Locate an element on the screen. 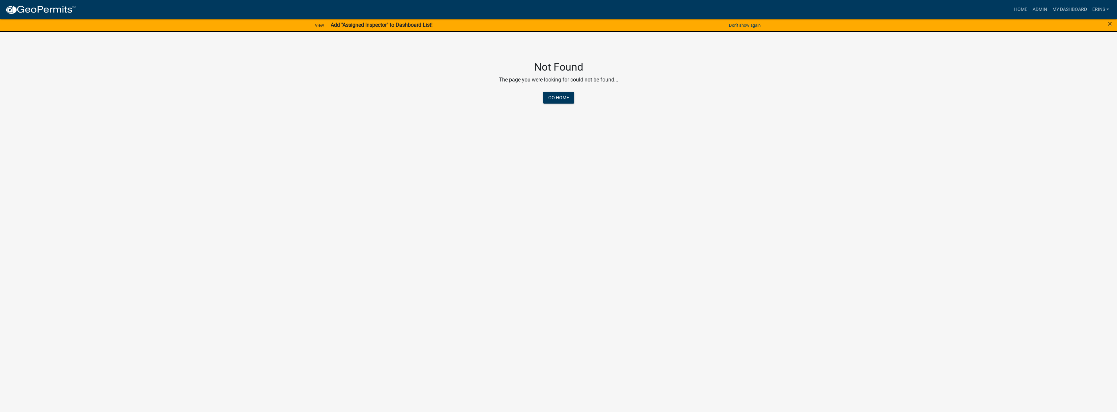  a: My Dashboard is located at coordinates (1069, 10).